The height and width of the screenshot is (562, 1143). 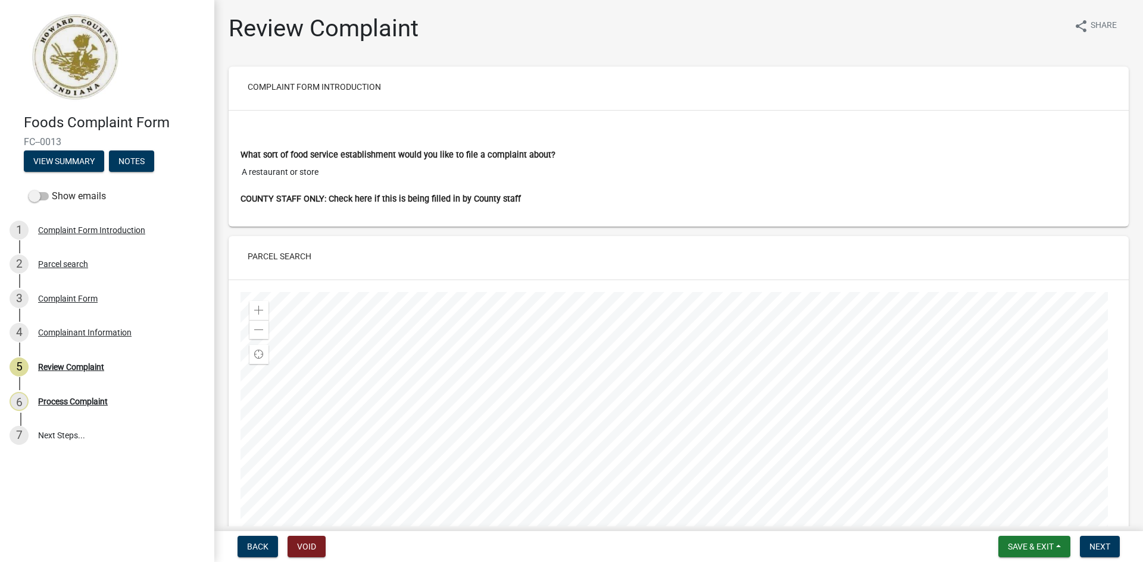 I want to click on span: Share, so click(x=1104, y=26).